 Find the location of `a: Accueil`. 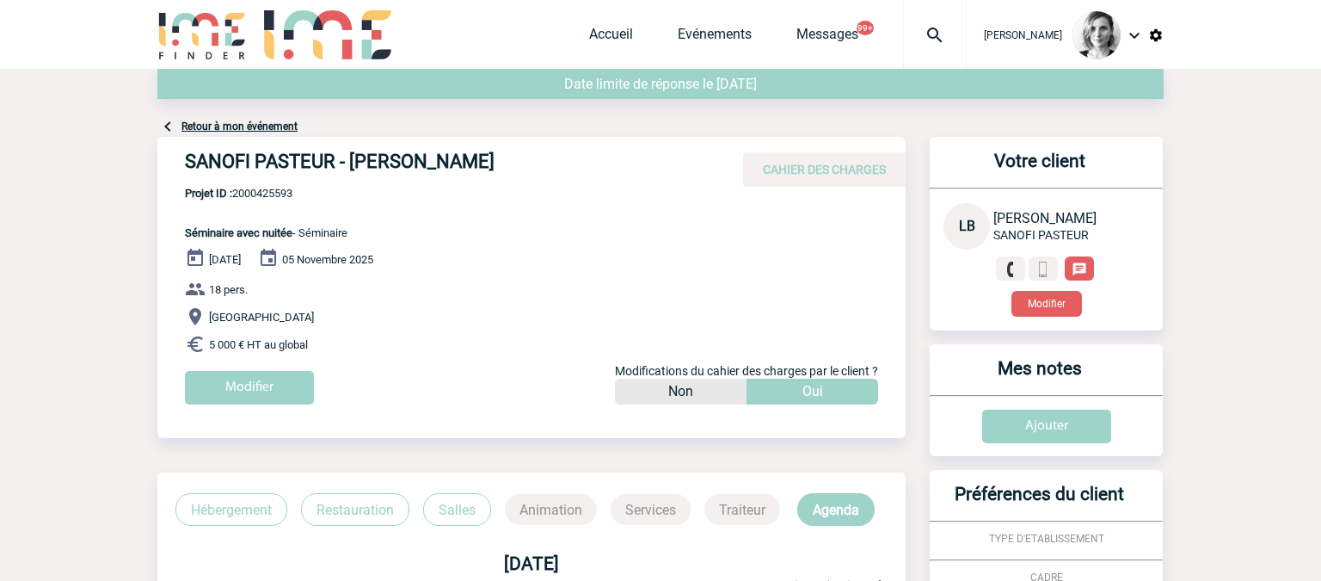

a: Accueil is located at coordinates (611, 38).